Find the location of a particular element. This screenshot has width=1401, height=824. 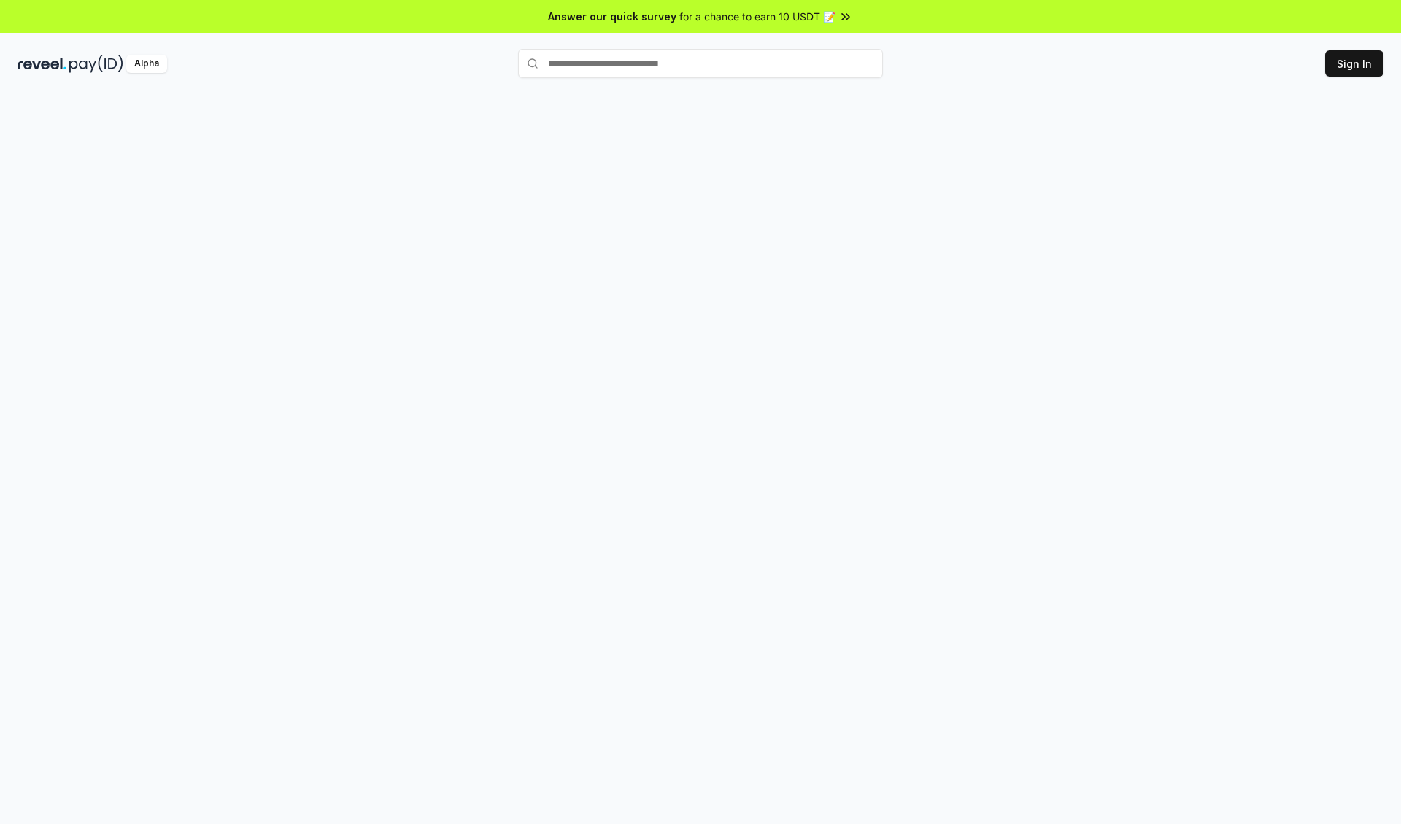

div: Alpha is located at coordinates (147, 63).